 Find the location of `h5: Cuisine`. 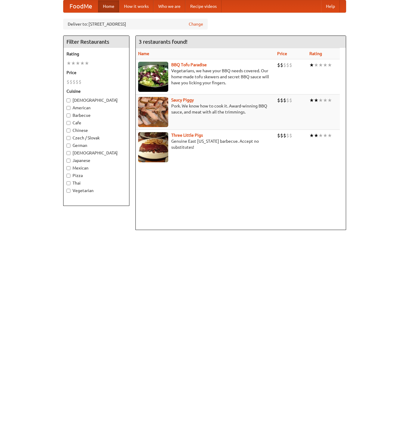

h5: Cuisine is located at coordinates (96, 91).